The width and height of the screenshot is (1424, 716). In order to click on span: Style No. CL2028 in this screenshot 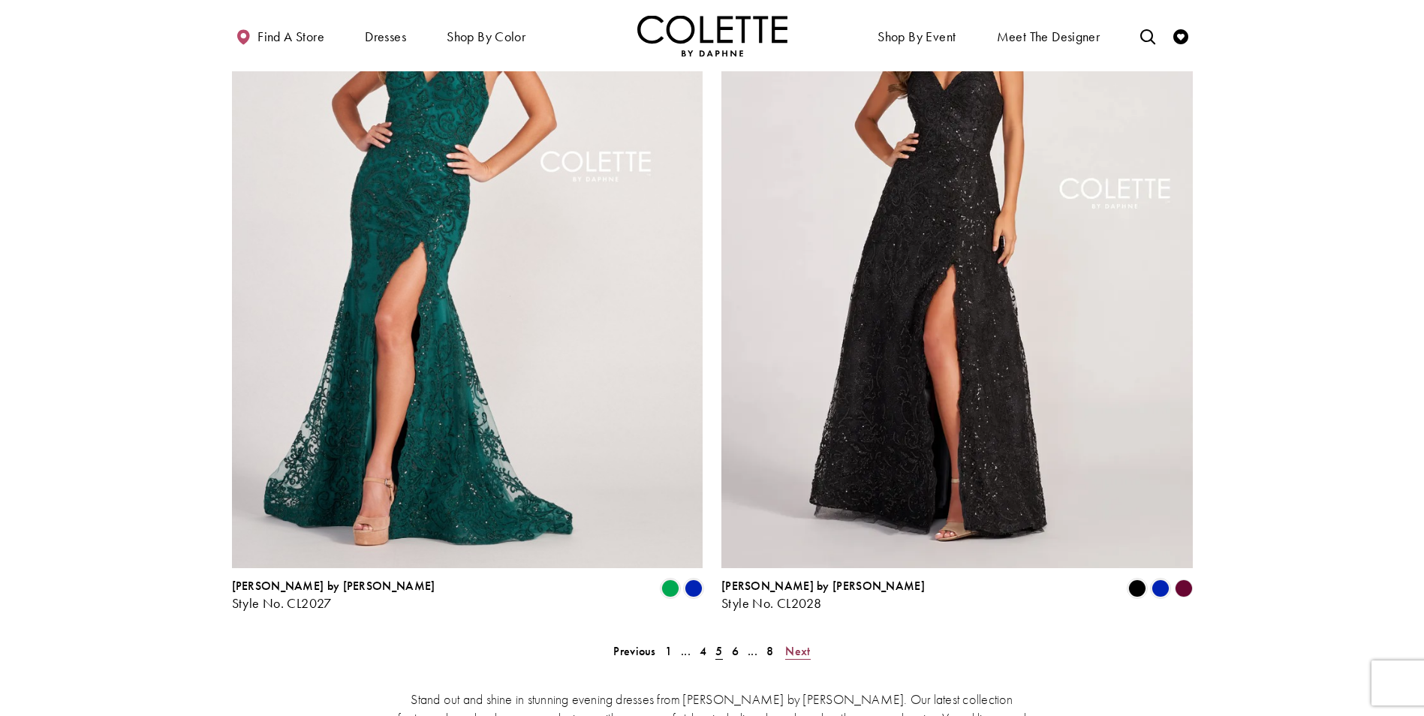, I will do `click(771, 603)`.